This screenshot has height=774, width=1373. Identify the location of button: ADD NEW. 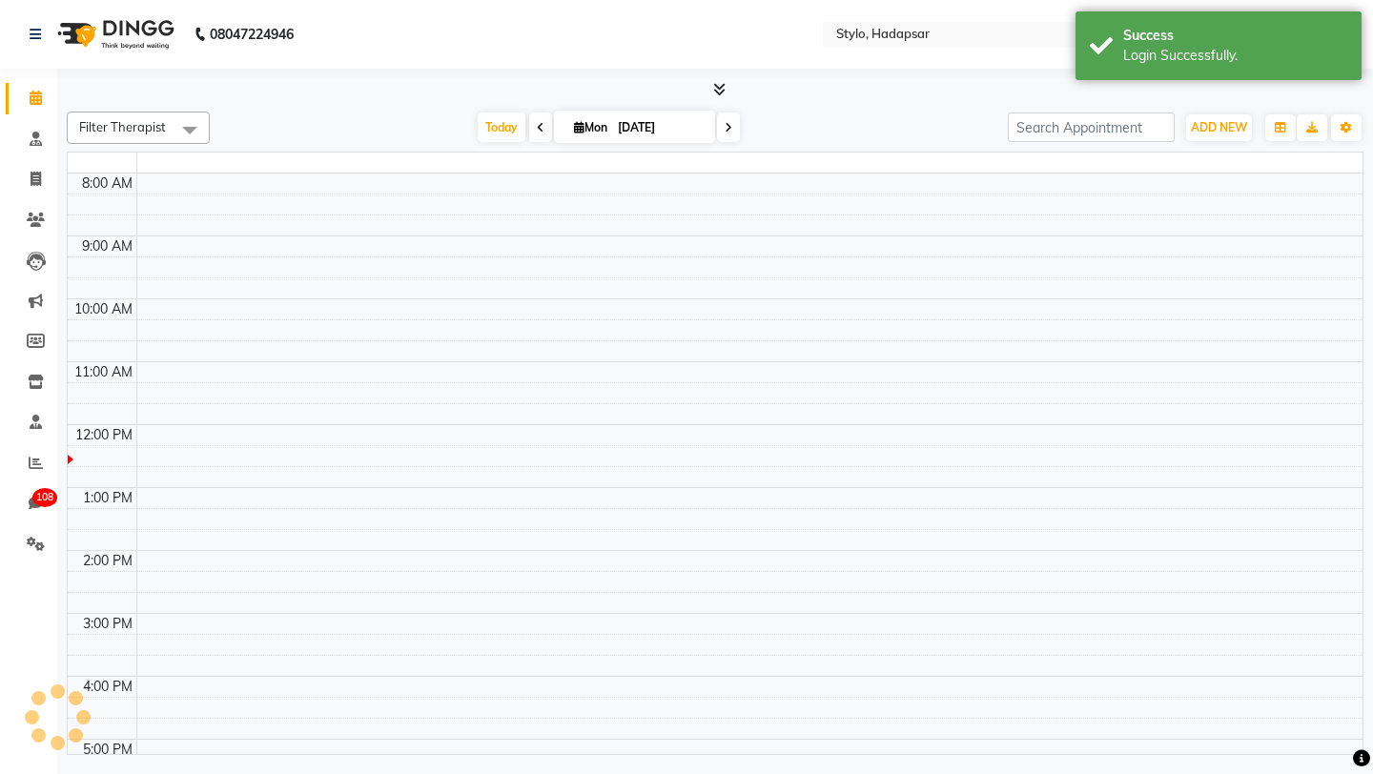
(1218, 128).